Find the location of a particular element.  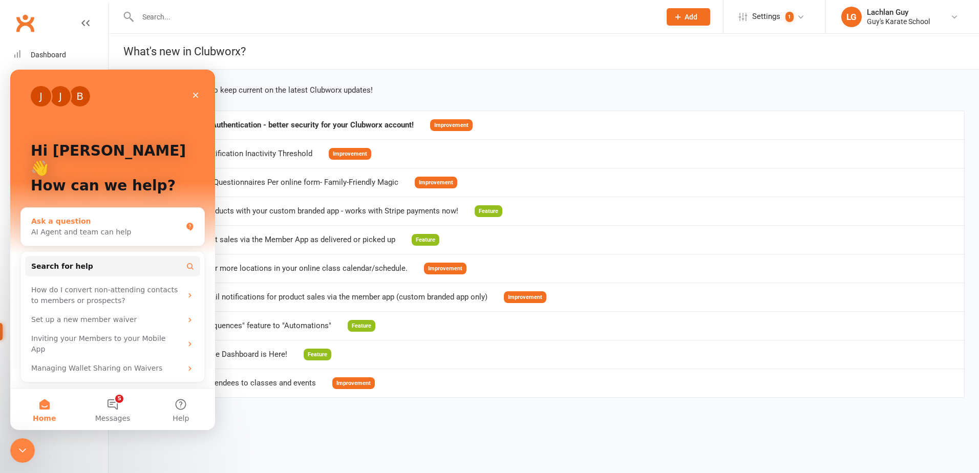

div: Ask a question is located at coordinates (96, 152).